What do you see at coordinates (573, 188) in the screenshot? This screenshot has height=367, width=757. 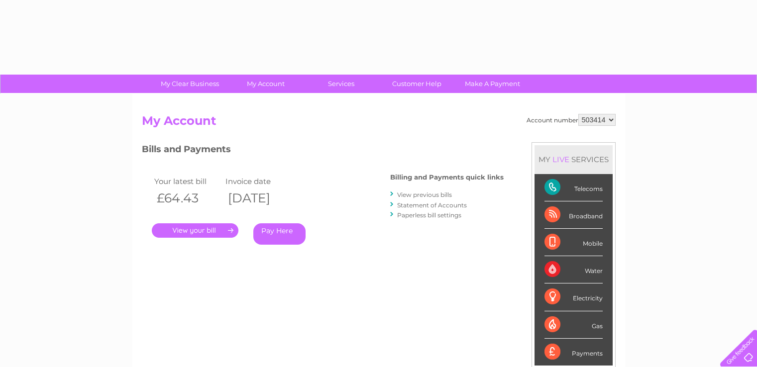 I see `div: Telecoms` at bounding box center [573, 188].